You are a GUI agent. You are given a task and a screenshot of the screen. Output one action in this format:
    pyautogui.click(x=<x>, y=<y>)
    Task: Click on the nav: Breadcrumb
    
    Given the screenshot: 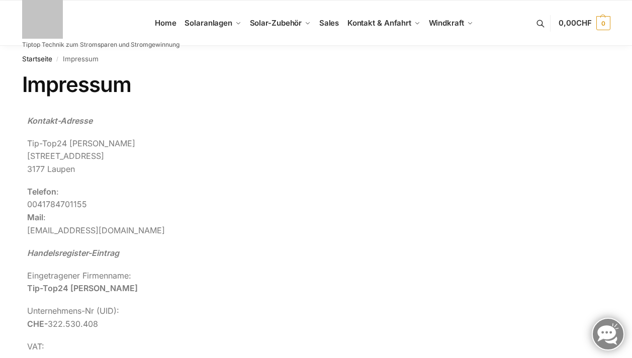 What is the action you would take?
    pyautogui.click(x=316, y=59)
    